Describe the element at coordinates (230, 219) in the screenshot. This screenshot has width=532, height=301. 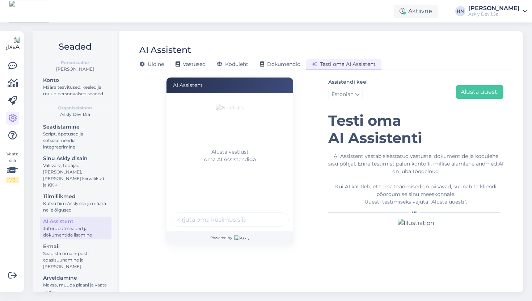
I see `input: Kirjuta oma küsimus siia` at that location.